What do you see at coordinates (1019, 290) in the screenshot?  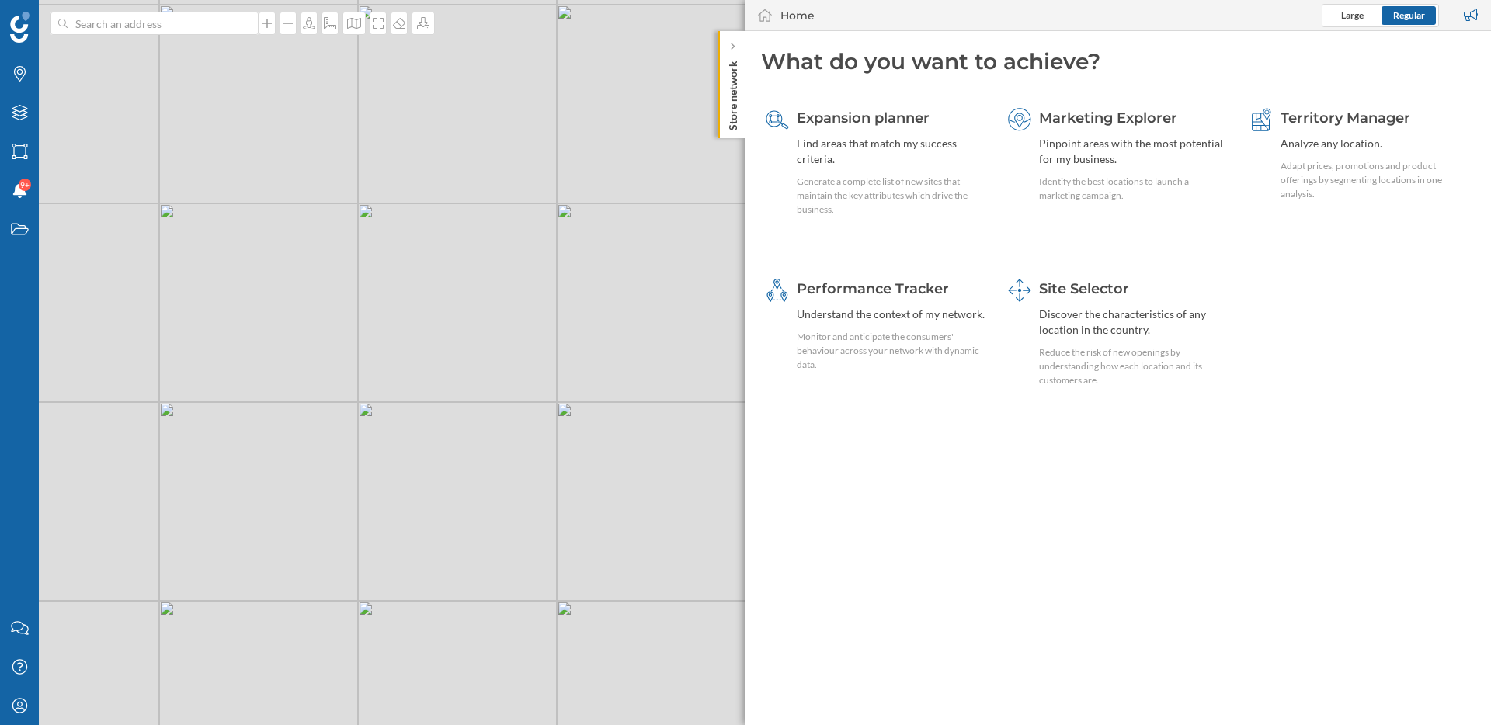 I see `img: dashboards-manager.svg` at bounding box center [1019, 290].